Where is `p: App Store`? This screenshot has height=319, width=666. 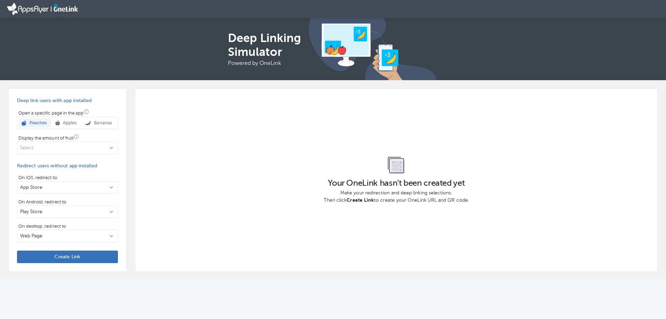
p: App Store is located at coordinates (63, 187).